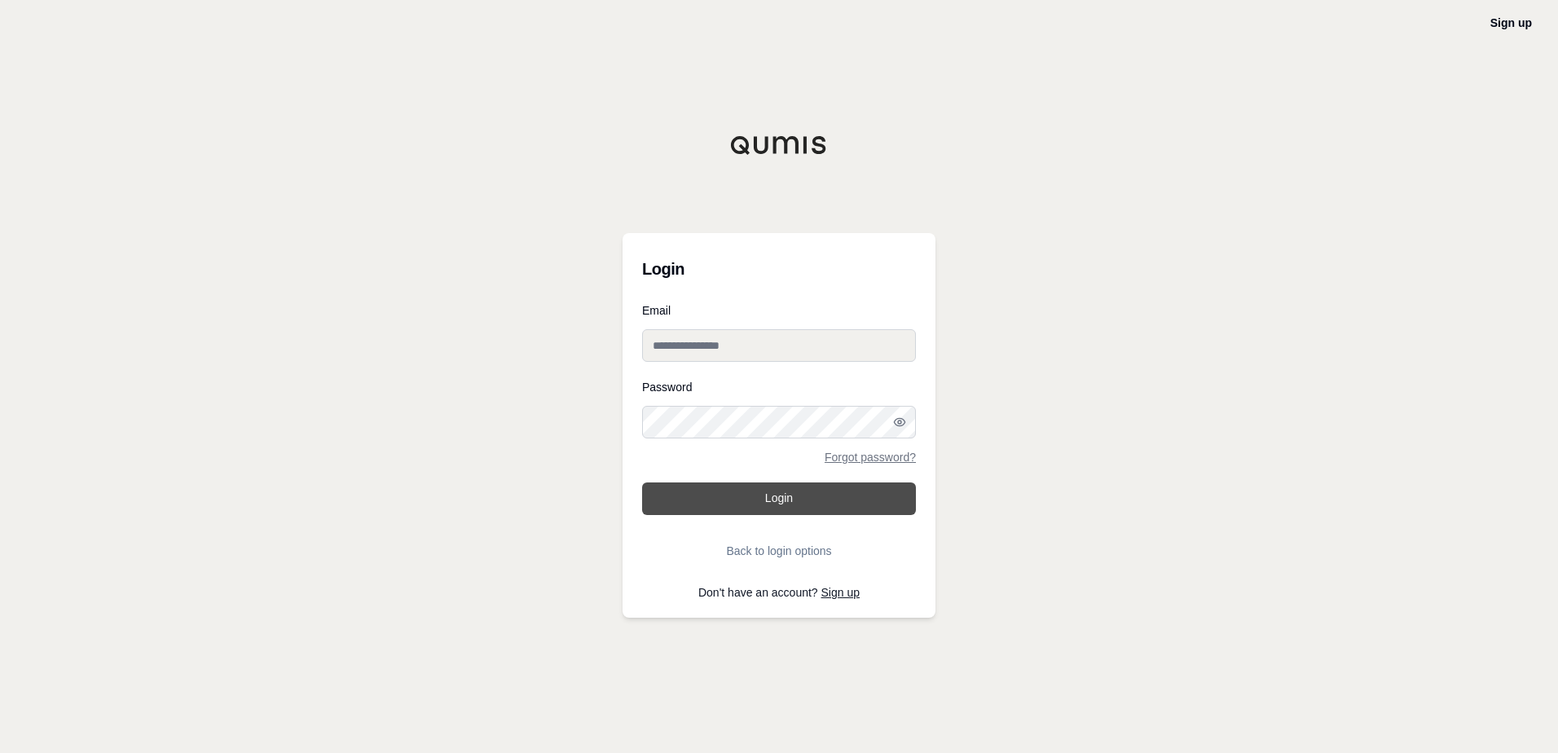 This screenshot has height=753, width=1558. What do you see at coordinates (779, 145) in the screenshot?
I see `img: Qumis` at bounding box center [779, 145].